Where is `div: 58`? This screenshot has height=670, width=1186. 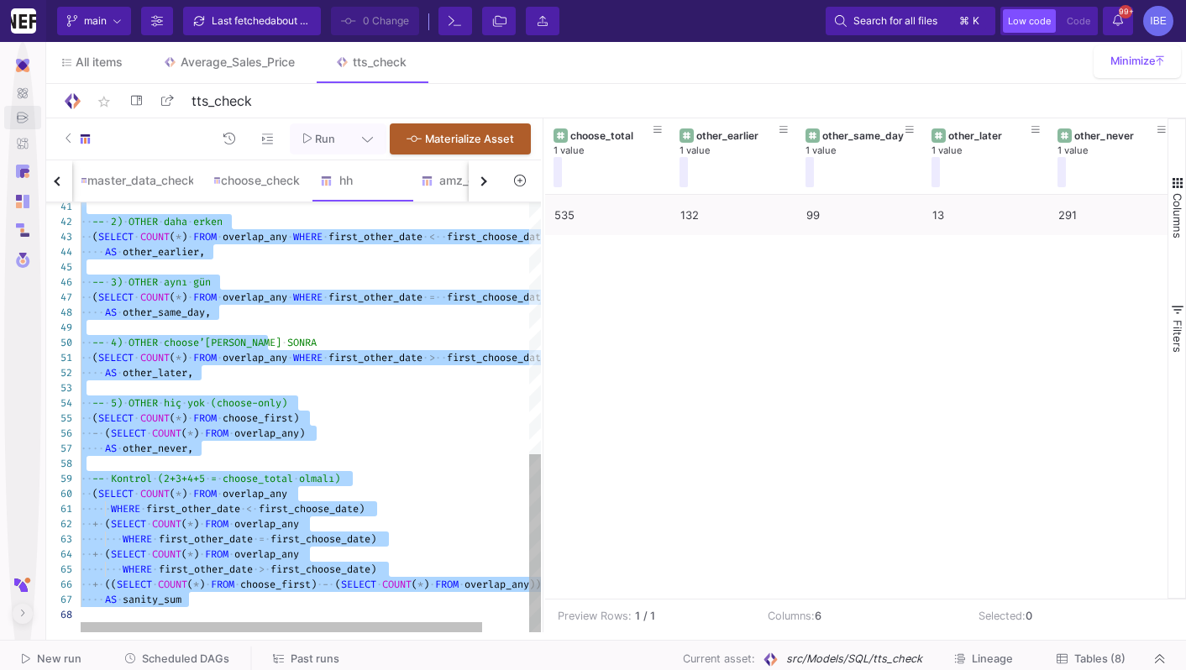 div: 58 is located at coordinates (57, 463).